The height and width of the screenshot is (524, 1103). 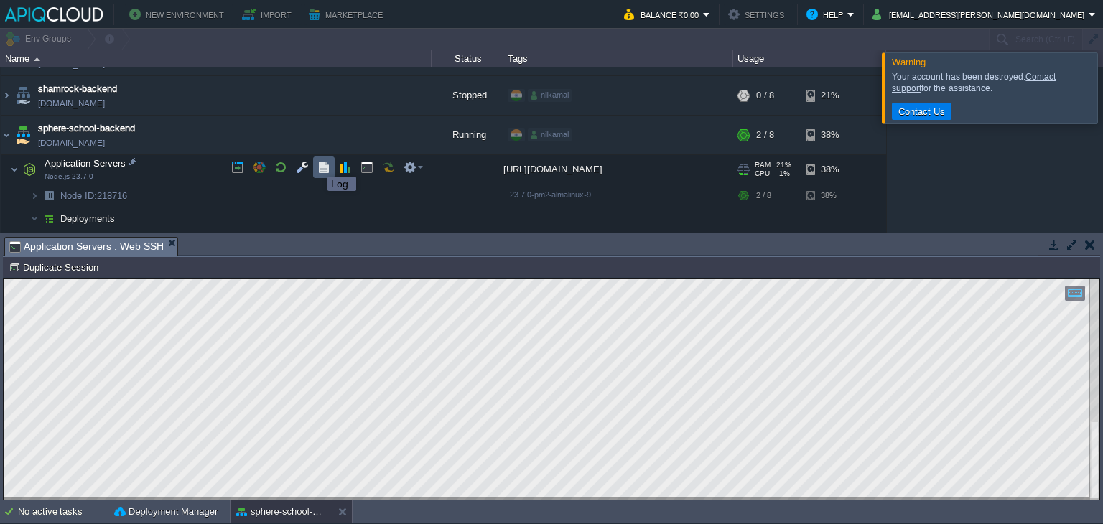 I want to click on span: shamrock-backend, so click(x=78, y=89).